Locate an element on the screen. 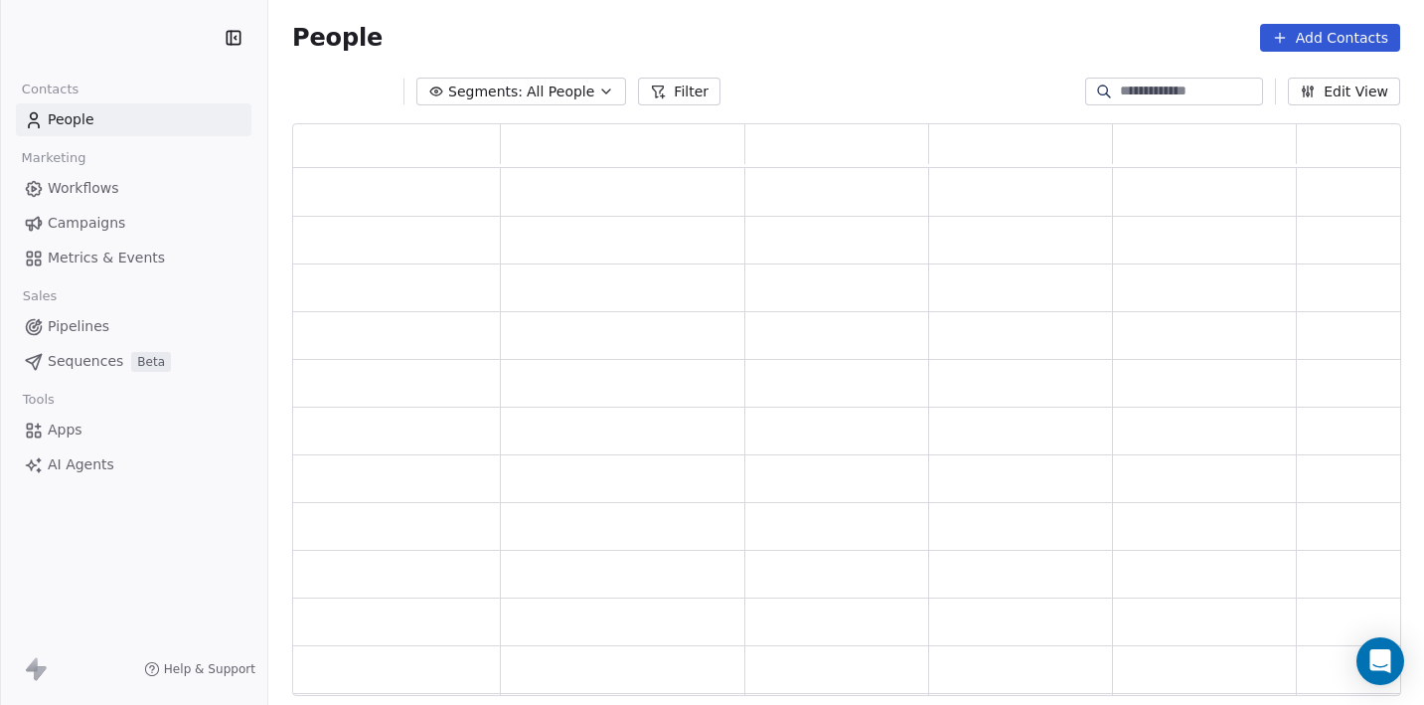 This screenshot has height=705, width=1424. span: Segments: is located at coordinates (485, 91).